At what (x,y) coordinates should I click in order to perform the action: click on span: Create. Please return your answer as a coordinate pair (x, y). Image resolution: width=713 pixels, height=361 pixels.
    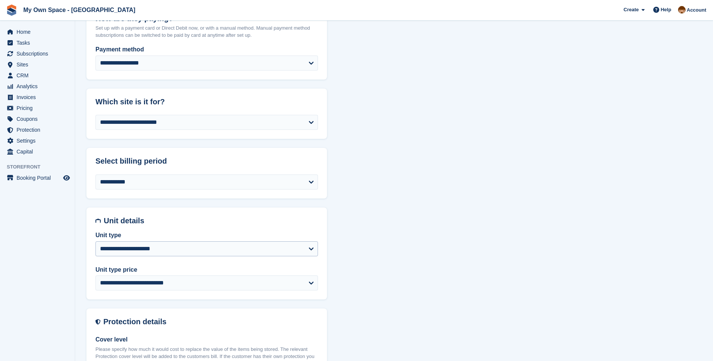
    Looking at the image, I should click on (631, 10).